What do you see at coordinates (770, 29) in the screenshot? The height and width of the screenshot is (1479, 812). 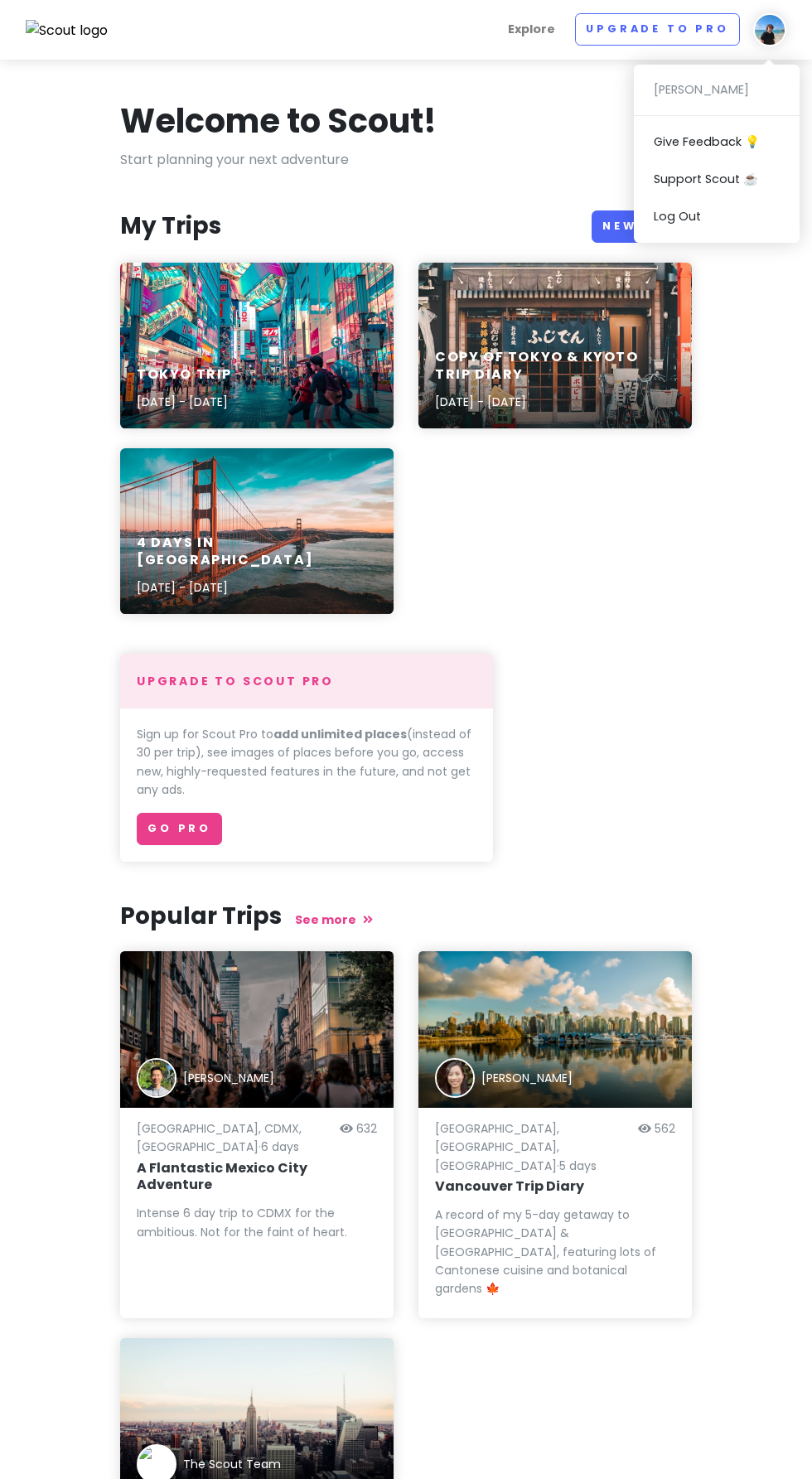 I see `img: User profile` at bounding box center [770, 29].